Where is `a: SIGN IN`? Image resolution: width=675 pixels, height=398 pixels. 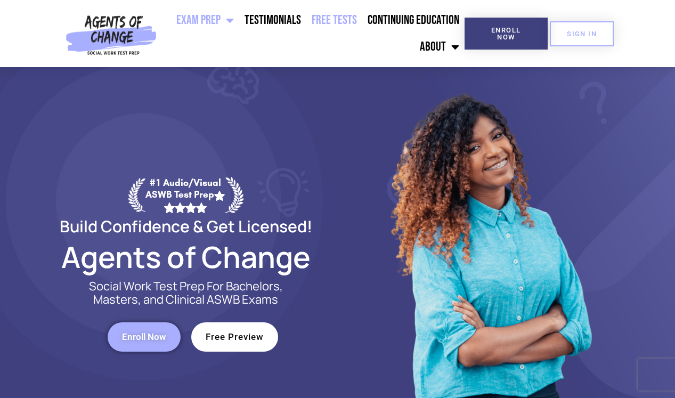
a: SIGN IN is located at coordinates (582, 34).